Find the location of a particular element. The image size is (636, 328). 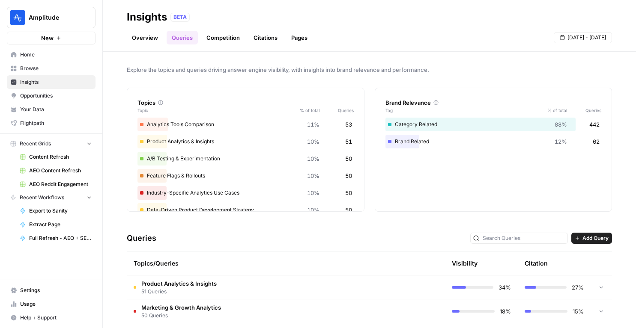

div: Brand Relevance is located at coordinates (493, 103).